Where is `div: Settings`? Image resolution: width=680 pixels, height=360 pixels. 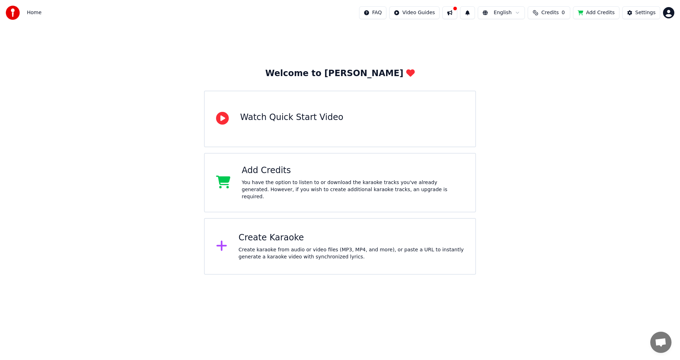 div: Settings is located at coordinates (645, 13).